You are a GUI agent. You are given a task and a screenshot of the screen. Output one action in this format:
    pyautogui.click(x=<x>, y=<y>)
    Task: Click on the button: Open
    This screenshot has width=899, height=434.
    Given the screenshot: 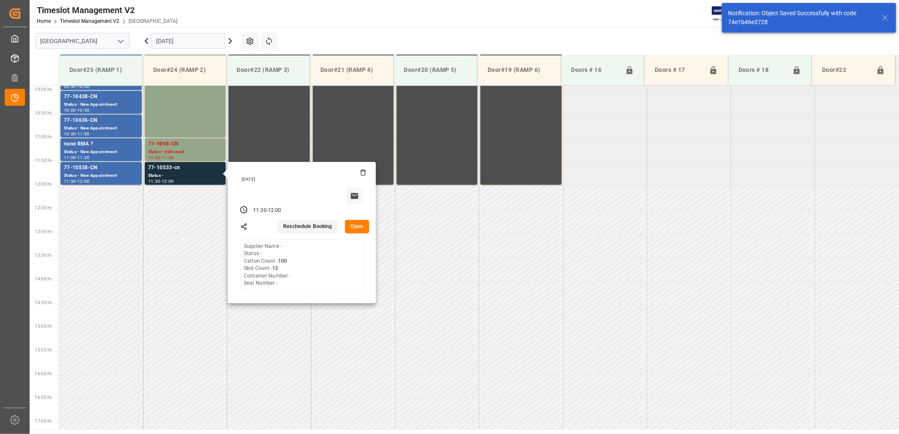 What is the action you would take?
    pyautogui.click(x=357, y=227)
    